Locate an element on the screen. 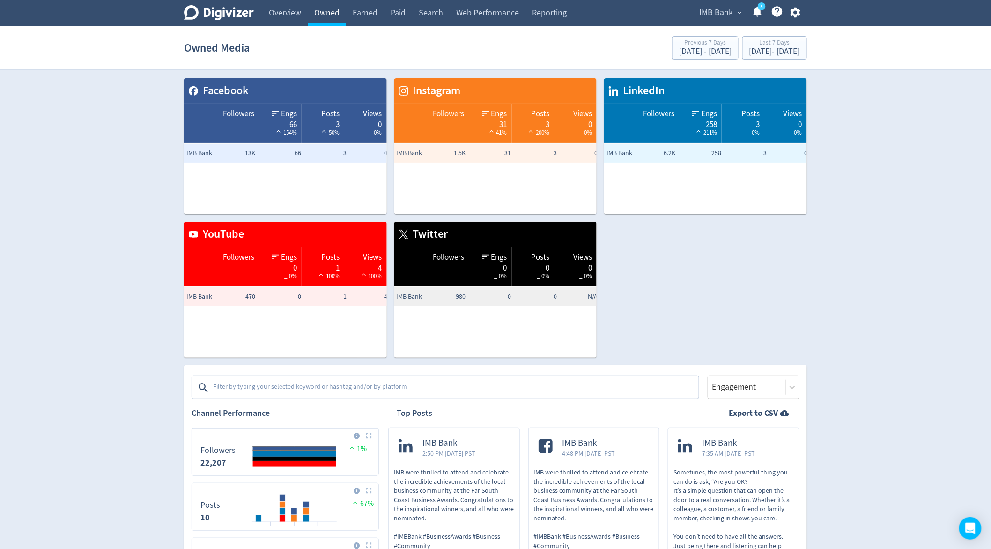  div: 1 is located at coordinates (323, 266).